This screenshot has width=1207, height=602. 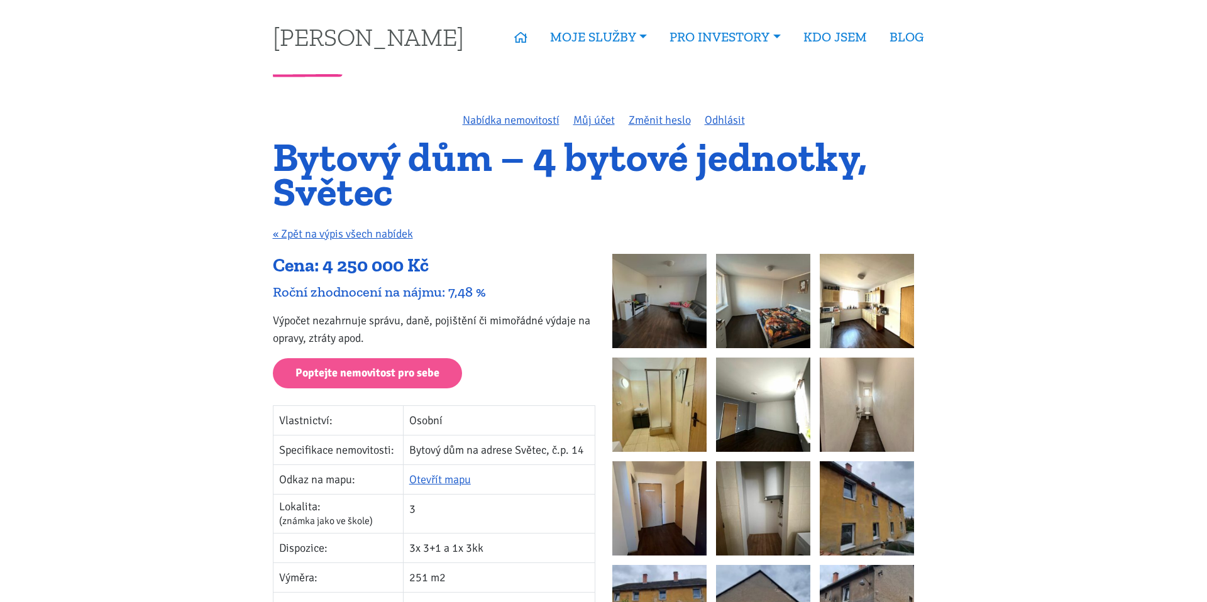 What do you see at coordinates (511, 120) in the screenshot?
I see `a: Nabídka nemovitostí` at bounding box center [511, 120].